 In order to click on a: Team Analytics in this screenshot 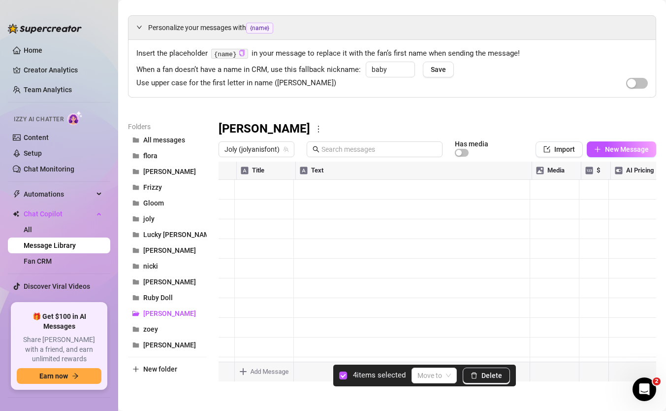, I will do `click(48, 90)`.